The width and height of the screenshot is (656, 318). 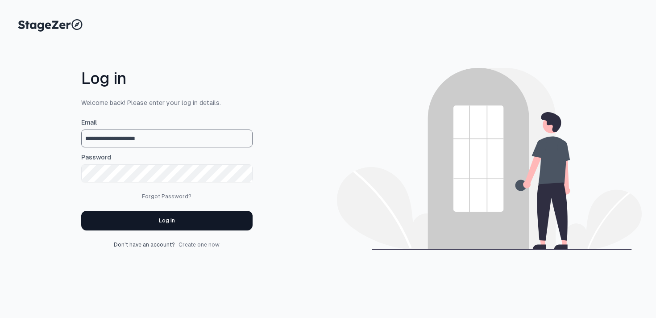 I want to click on a: Forgot Password?, so click(x=166, y=196).